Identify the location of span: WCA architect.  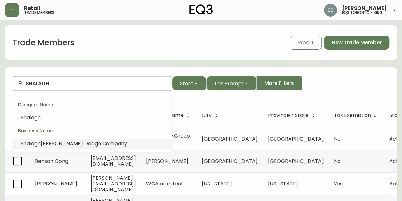
(165, 183).